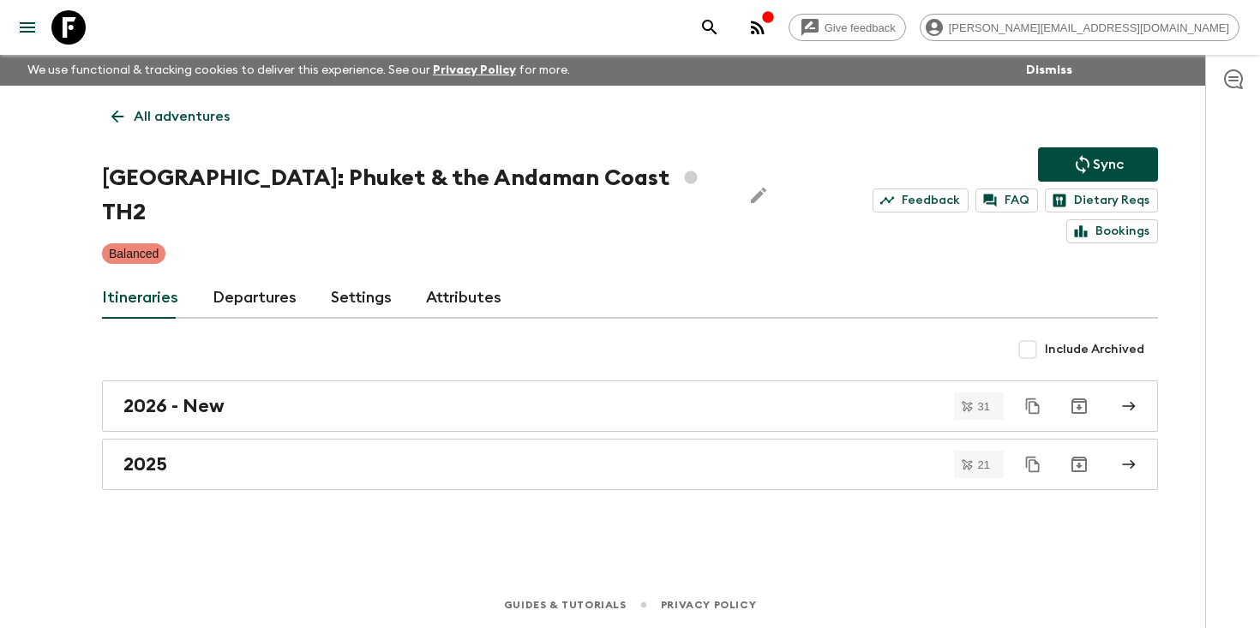 This screenshot has height=628, width=1260. I want to click on span: Include Archived, so click(1094, 350).